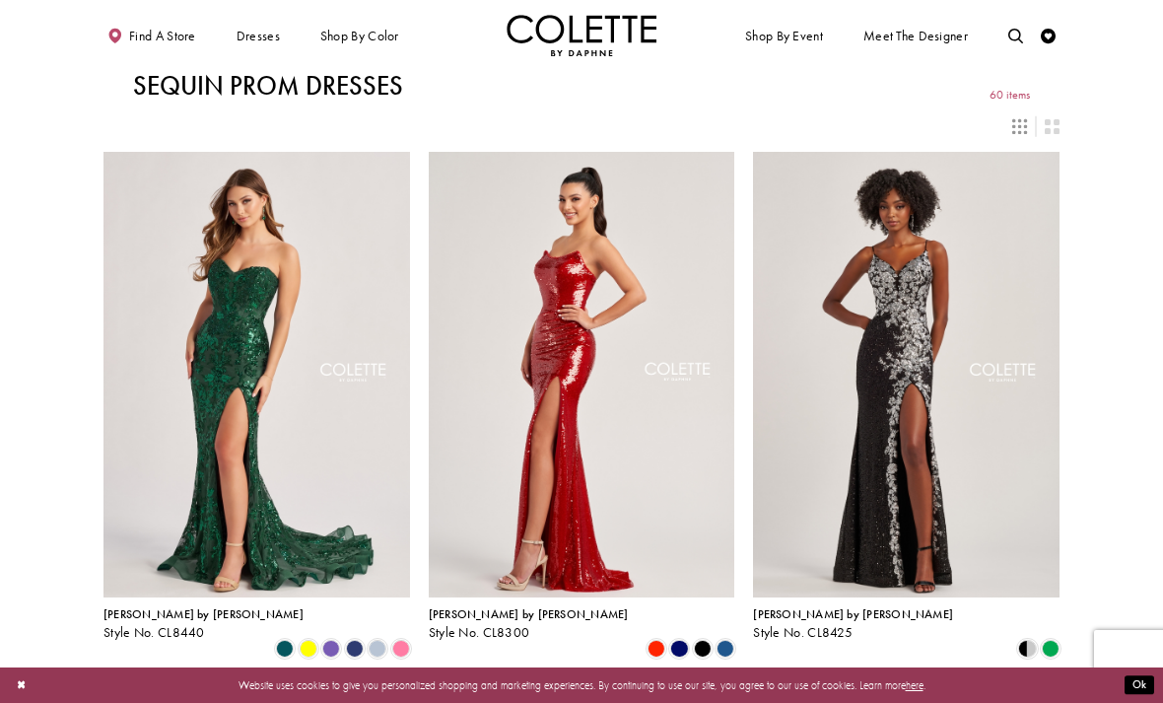 This screenshot has height=703, width=1163. Describe the element at coordinates (1051, 649) in the screenshot. I see `i: Emerald` at that location.